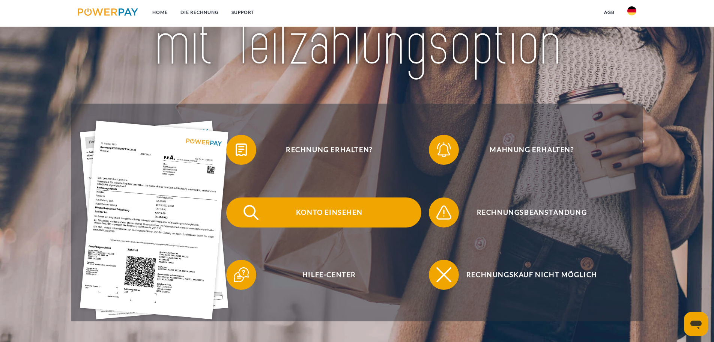  What do you see at coordinates (324, 212) in the screenshot?
I see `a: Konto einsehen` at bounding box center [324, 212].